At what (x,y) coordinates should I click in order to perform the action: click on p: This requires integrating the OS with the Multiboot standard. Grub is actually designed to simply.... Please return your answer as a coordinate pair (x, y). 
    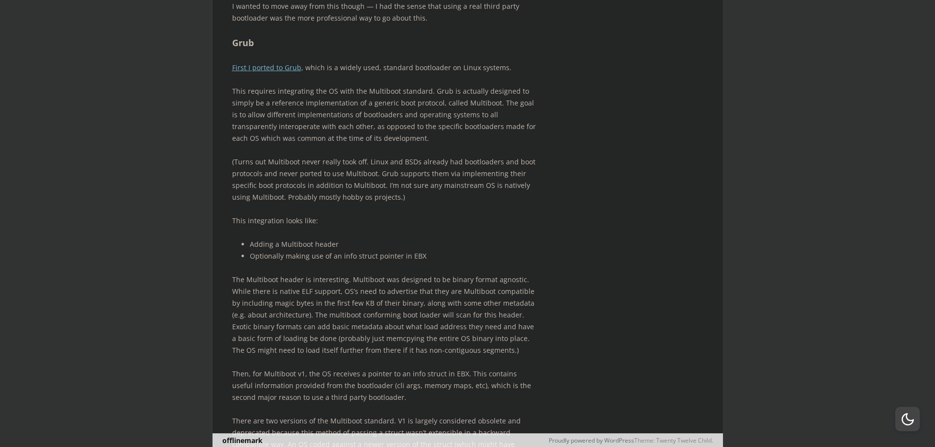
    Looking at the image, I should click on (385, 115).